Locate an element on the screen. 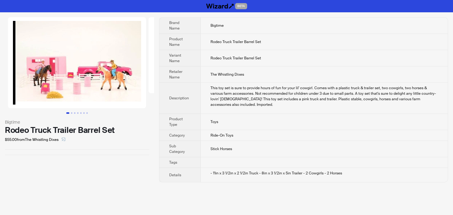  button: Go to slide 3 is located at coordinates (75, 113).